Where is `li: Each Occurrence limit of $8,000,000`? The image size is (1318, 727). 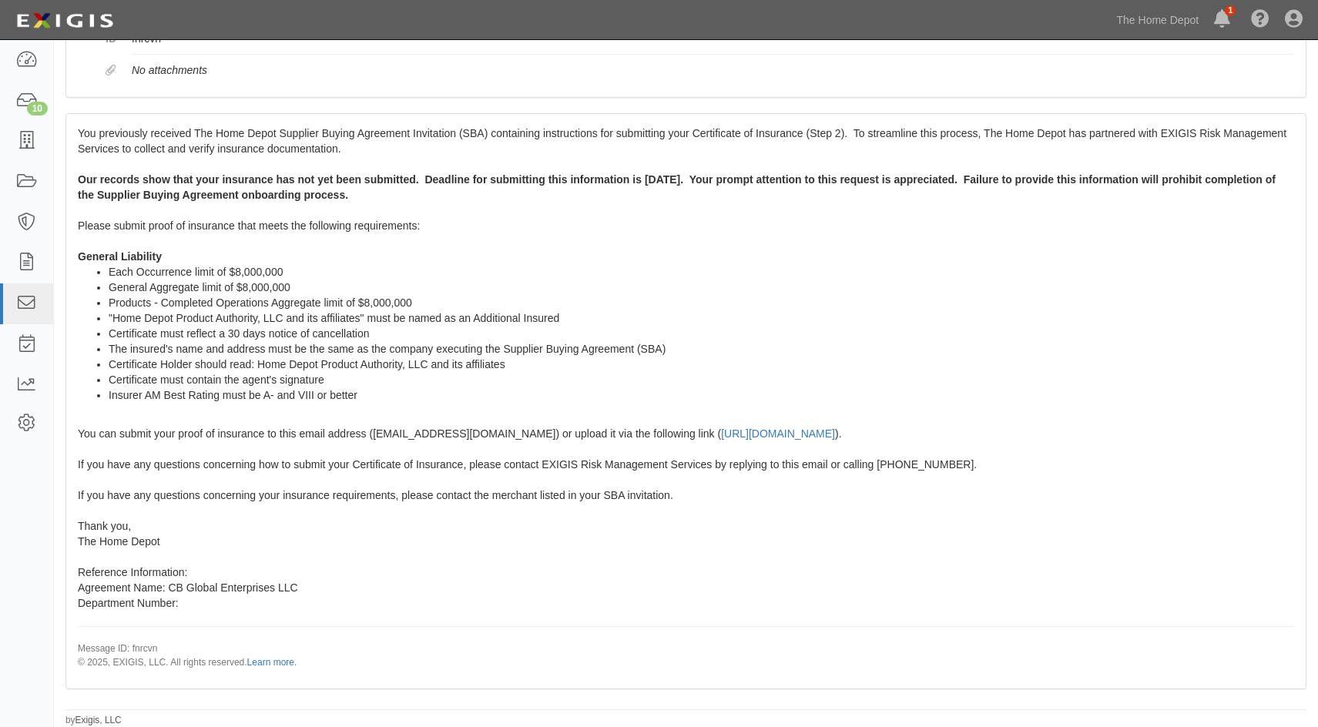
li: Each Occurrence limit of $8,000,000 is located at coordinates (701, 272).